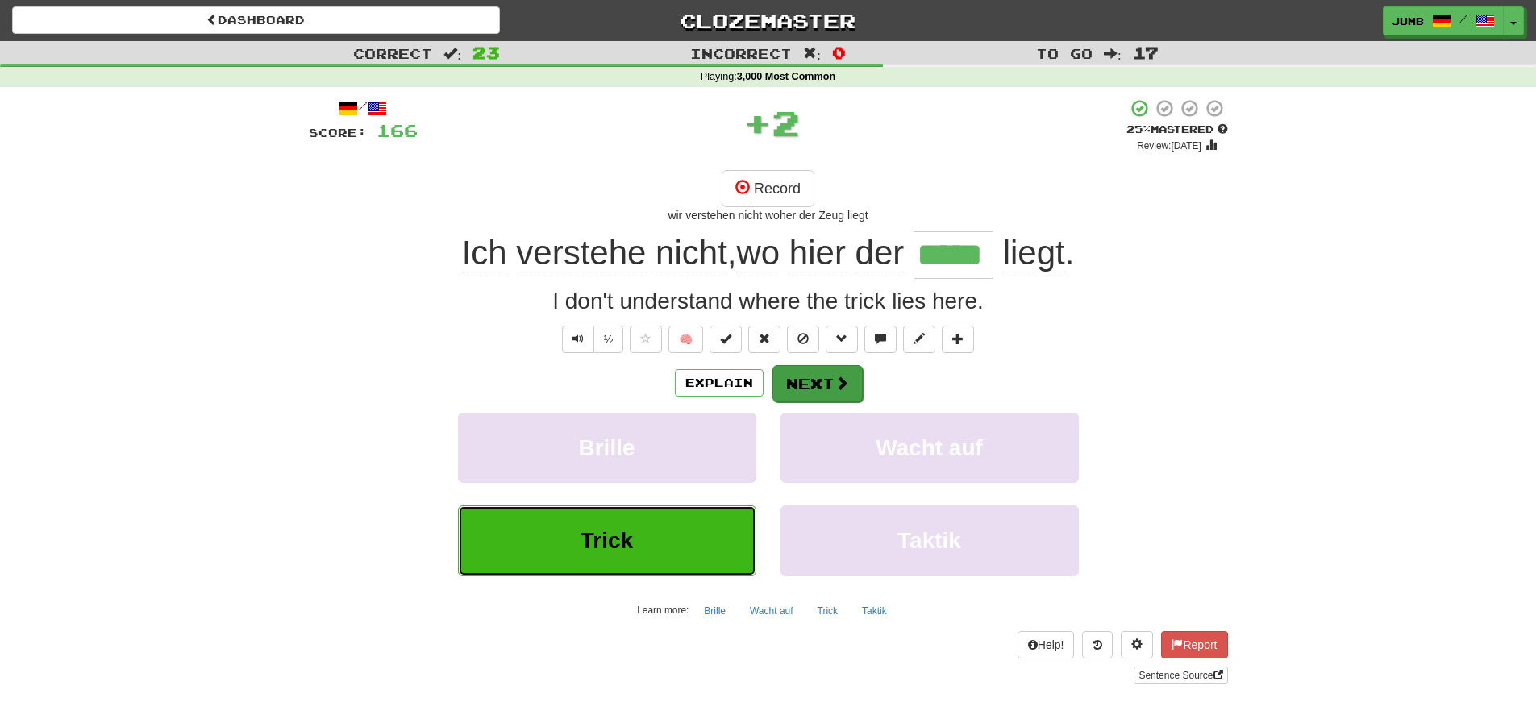 Image resolution: width=1536 pixels, height=702 pixels. I want to click on button: Record, so click(768, 189).